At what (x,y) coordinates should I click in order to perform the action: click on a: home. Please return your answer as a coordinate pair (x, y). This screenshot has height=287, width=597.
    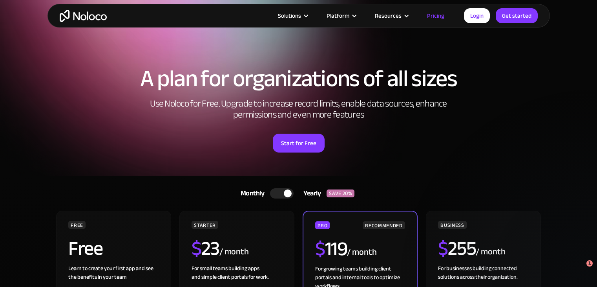
    Looking at the image, I should click on (83, 16).